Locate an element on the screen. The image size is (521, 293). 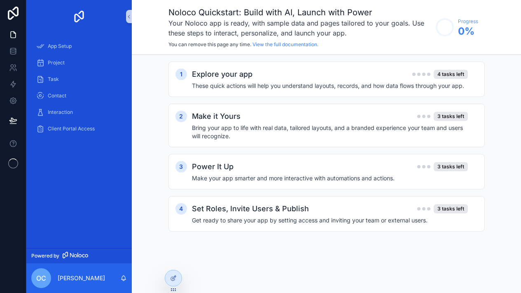
img: App logo is located at coordinates (79, 16).